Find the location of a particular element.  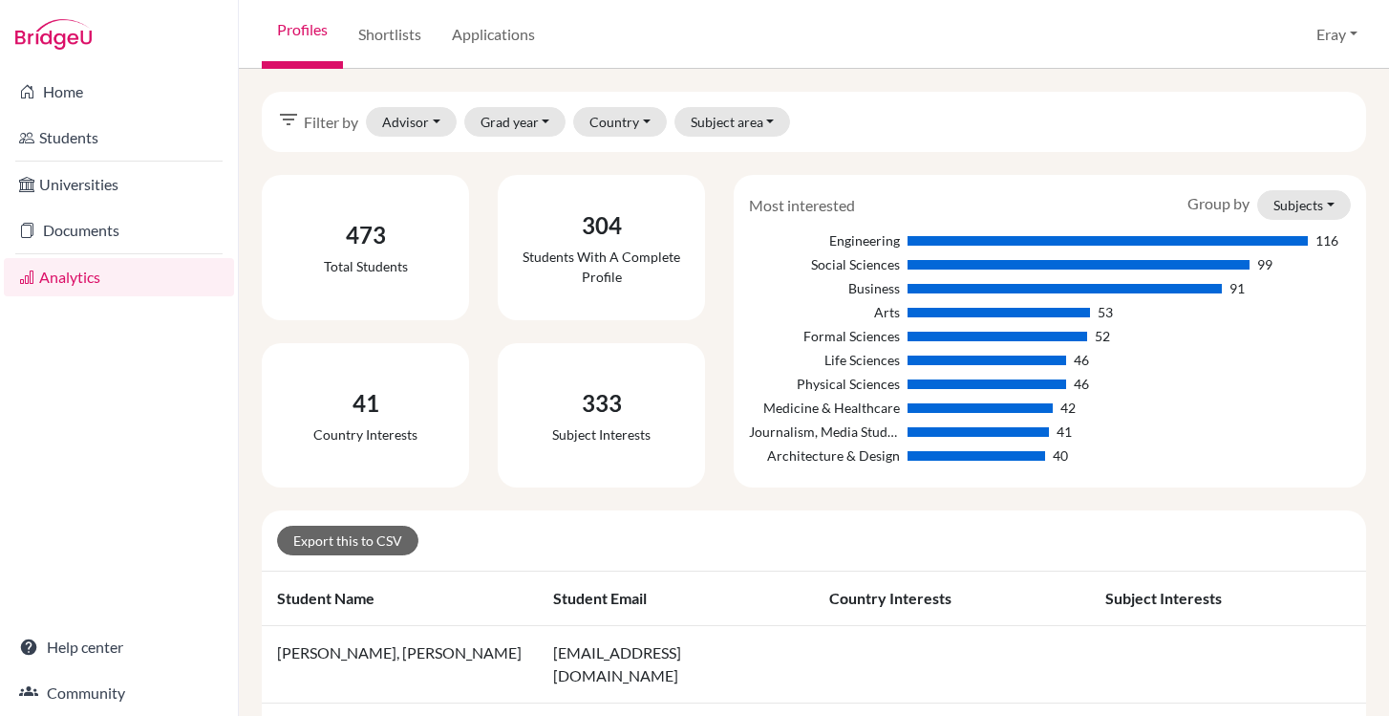

div: Business is located at coordinates (824, 288).